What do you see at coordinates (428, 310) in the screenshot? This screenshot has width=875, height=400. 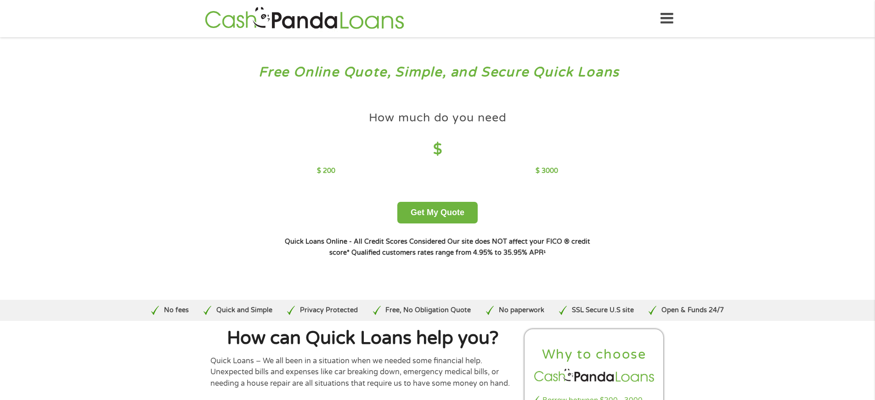 I see `p: Free, No Obligation Quote` at bounding box center [428, 310].